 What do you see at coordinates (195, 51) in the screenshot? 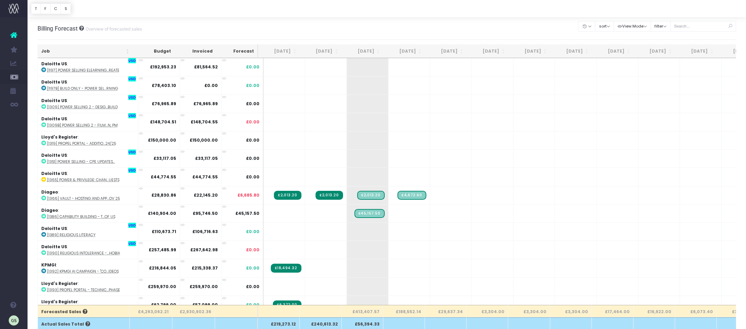
I see `th: Invoiced` at bounding box center [195, 51].